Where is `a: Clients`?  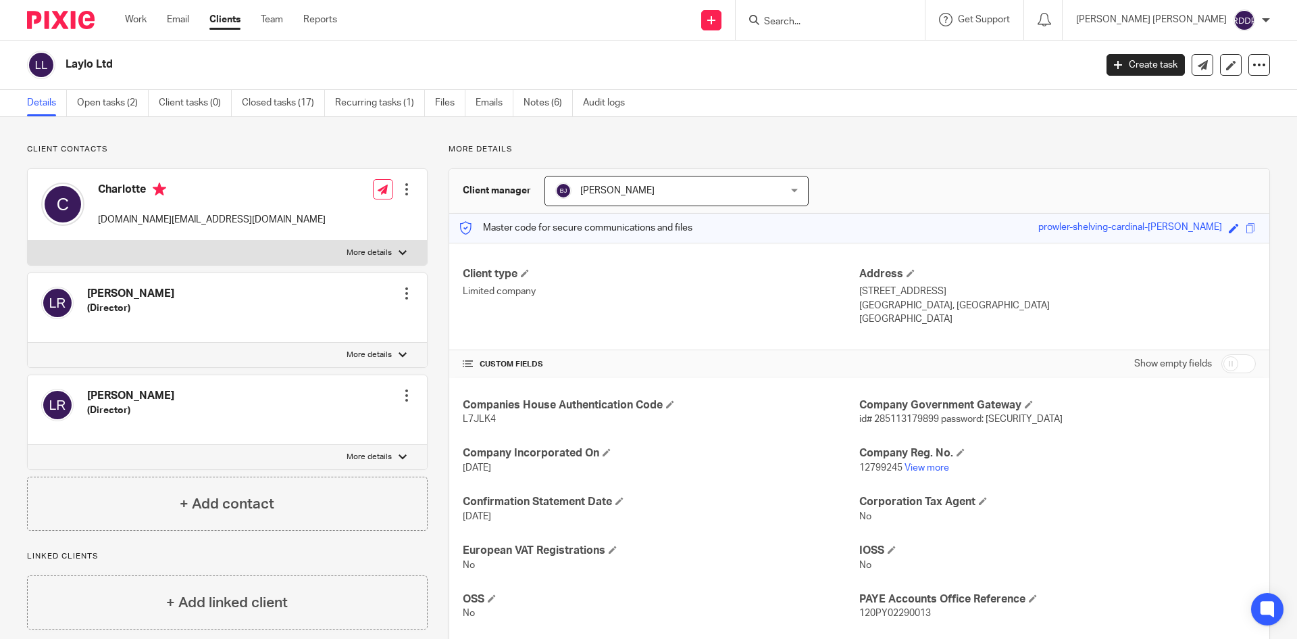 a: Clients is located at coordinates (225, 20).